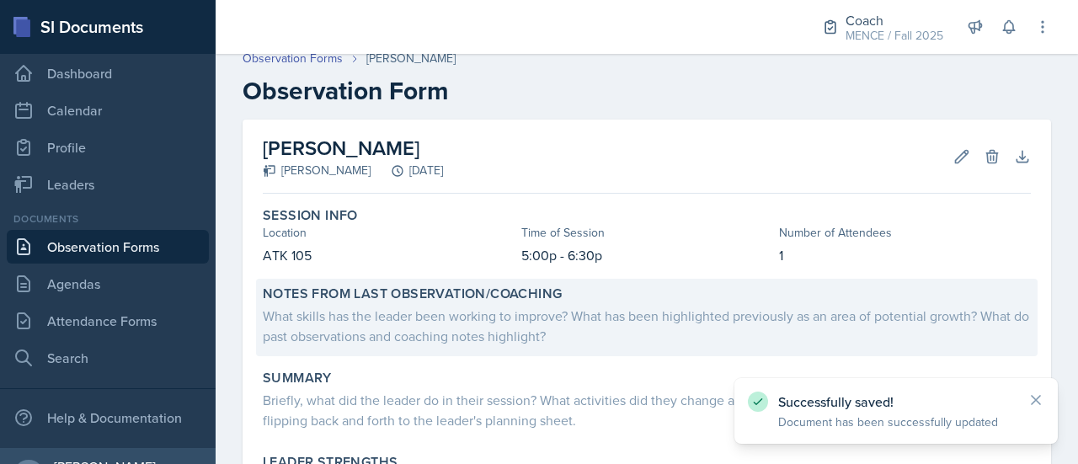 The height and width of the screenshot is (464, 1078). What do you see at coordinates (108, 284) in the screenshot?
I see `a: Agendas` at bounding box center [108, 284].